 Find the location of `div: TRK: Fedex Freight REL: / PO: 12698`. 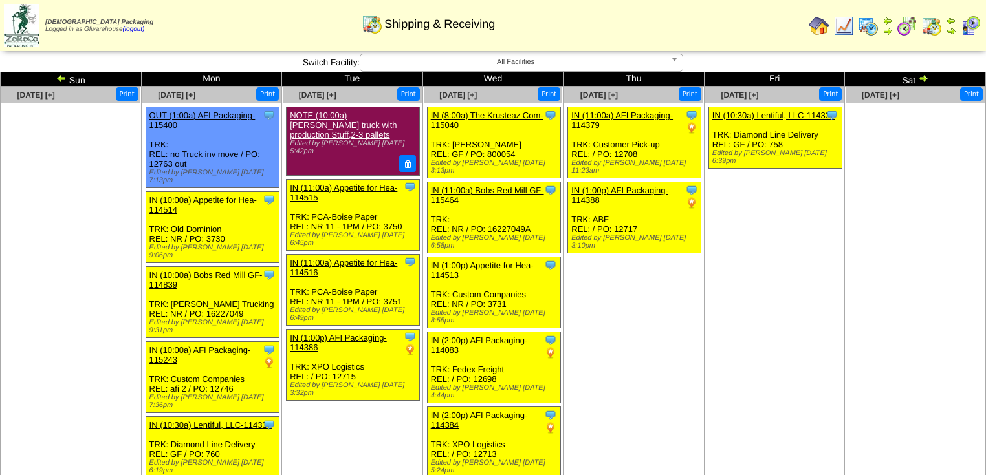

div: TRK: Fedex Freight REL: / PO: 12698 is located at coordinates (494, 368).